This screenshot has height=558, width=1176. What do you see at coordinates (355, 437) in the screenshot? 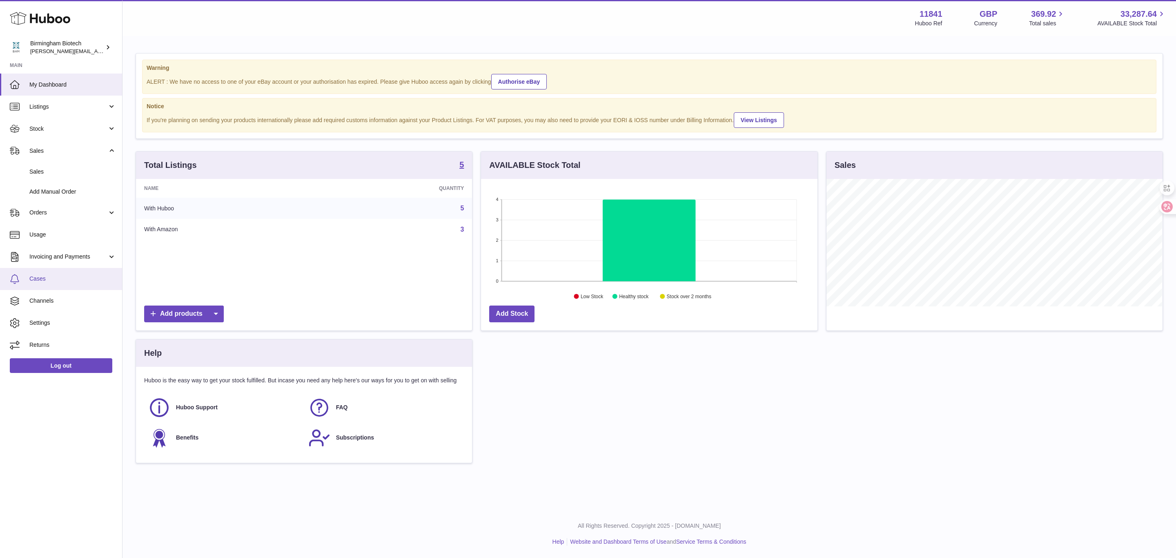
I see `span: Subscriptions` at bounding box center [355, 437].